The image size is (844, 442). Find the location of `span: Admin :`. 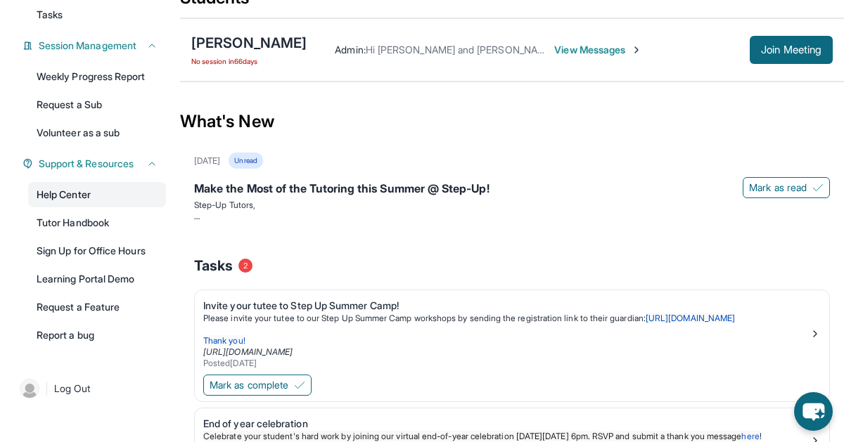

span: Admin : is located at coordinates (349, 49).